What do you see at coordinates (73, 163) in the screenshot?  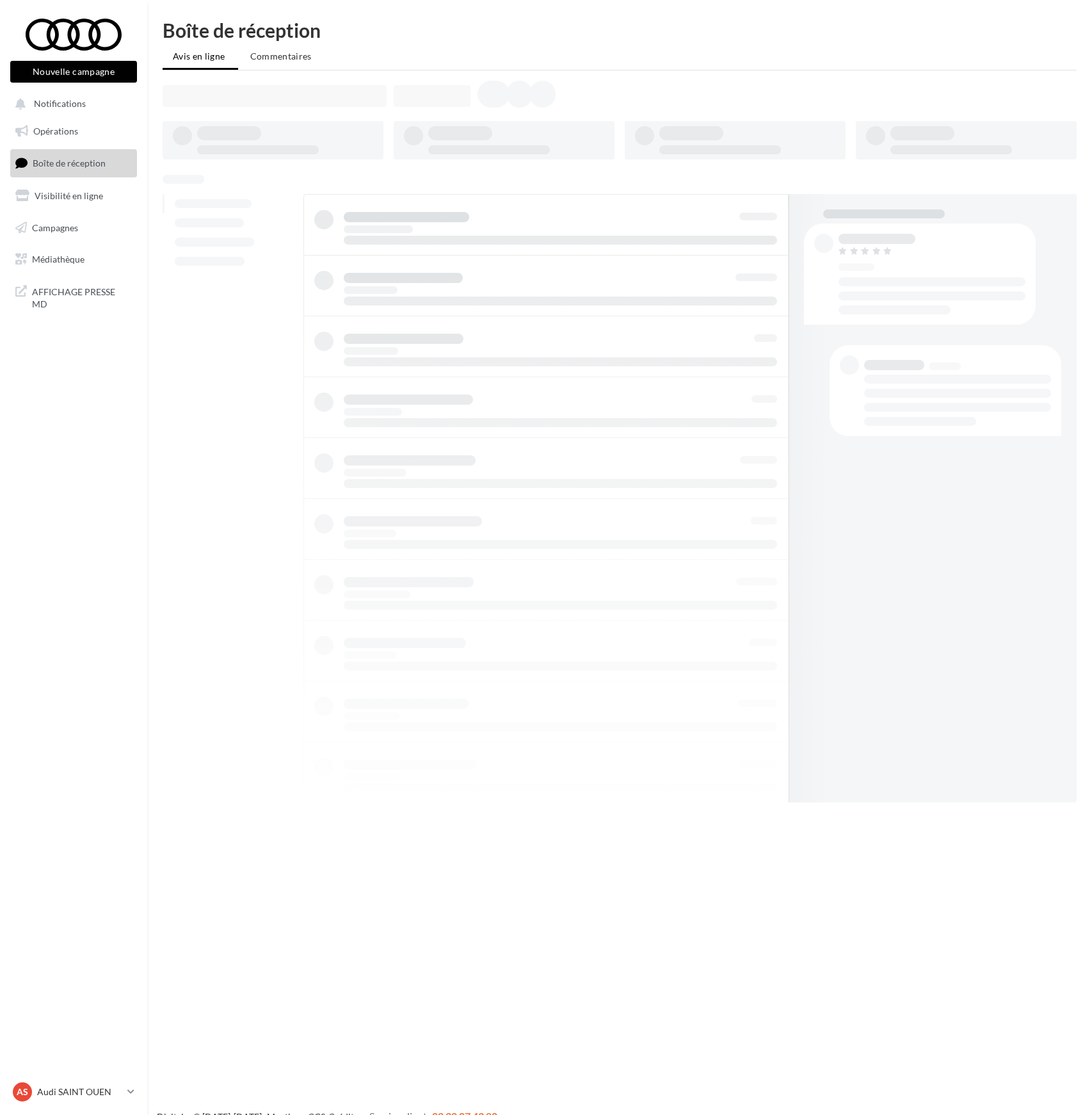 I see `a: Boîte de réception` at bounding box center [73, 163].